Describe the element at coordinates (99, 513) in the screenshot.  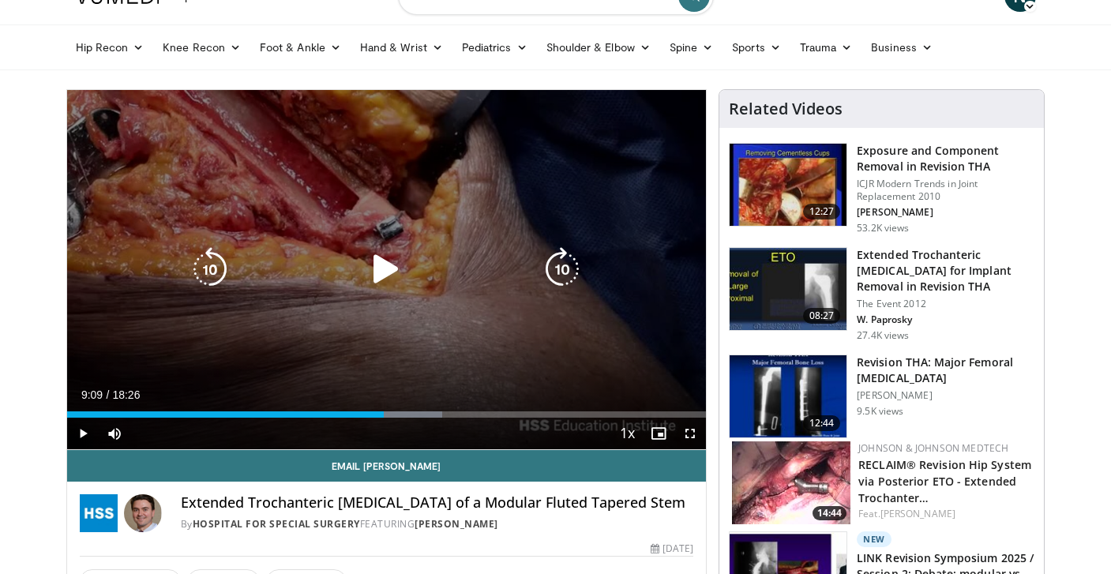
I see `img: Hospital for Special Surgery` at that location.